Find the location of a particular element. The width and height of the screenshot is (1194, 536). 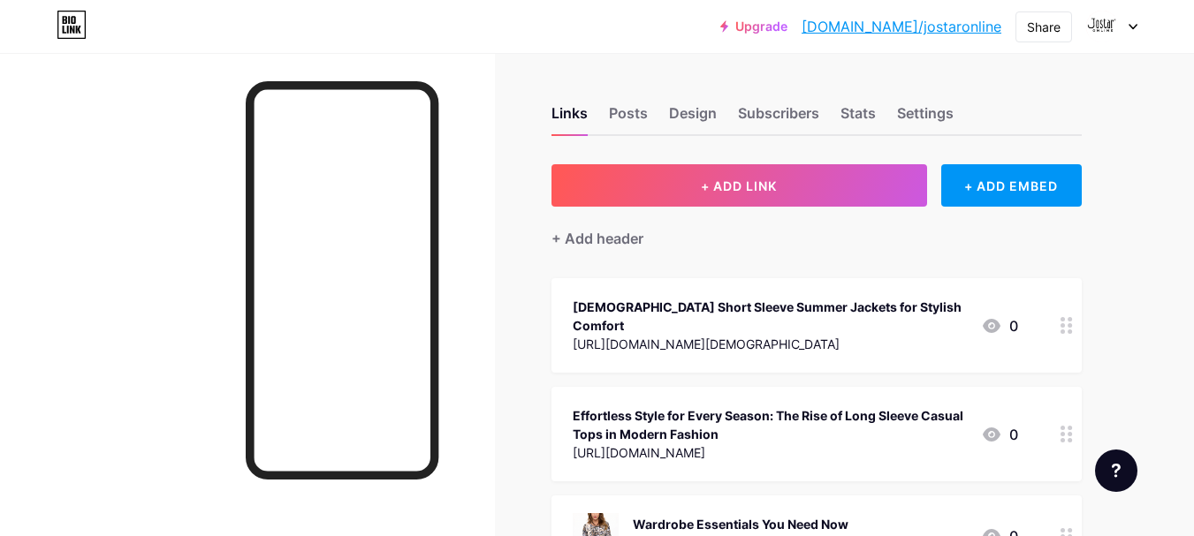

div: Links is located at coordinates (569, 118).